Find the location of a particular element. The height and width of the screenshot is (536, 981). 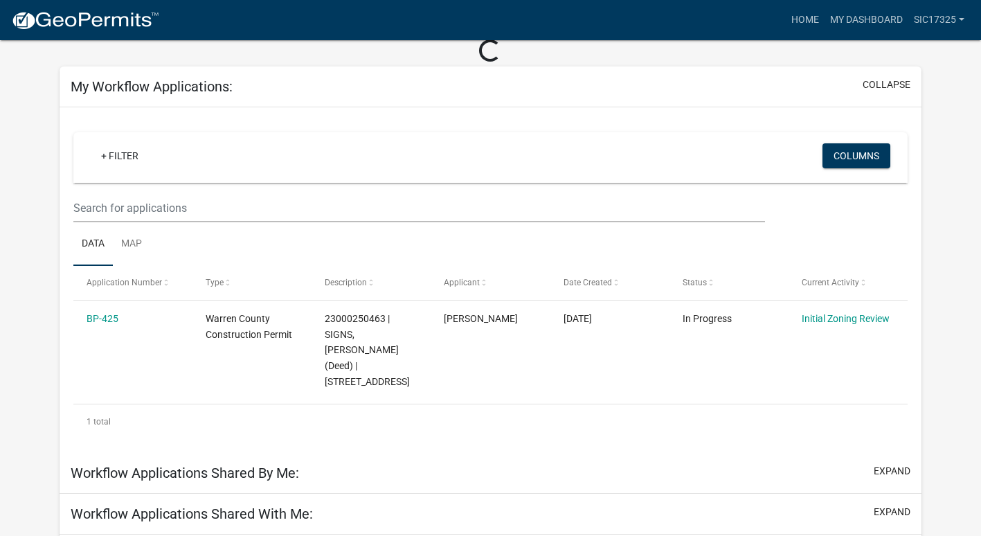

span: 23000250463 | SIGNS, CHRISTOPHER (Deed) | 23257 120TH AVE is located at coordinates (367, 350).